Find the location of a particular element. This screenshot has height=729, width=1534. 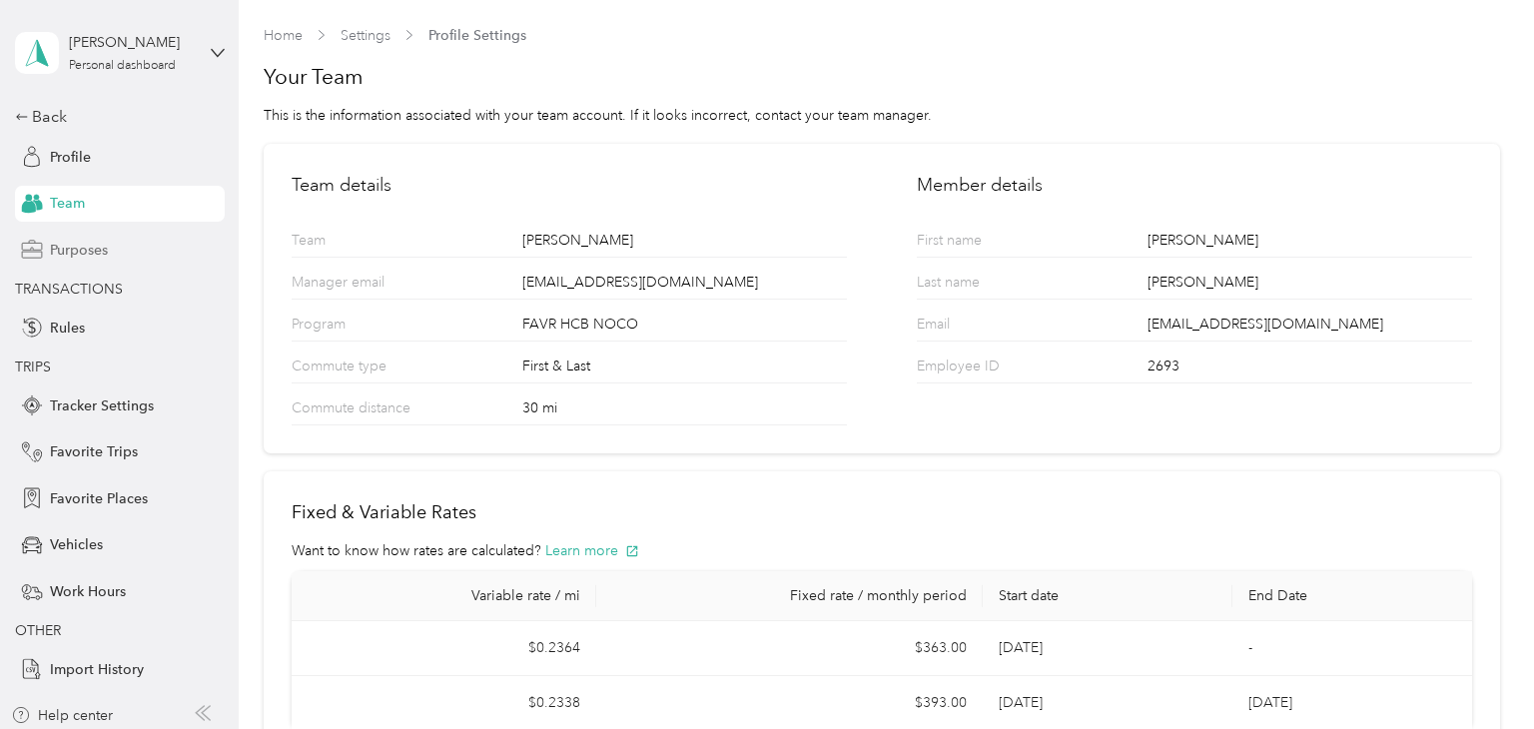

p: First name is located at coordinates (993, 243).